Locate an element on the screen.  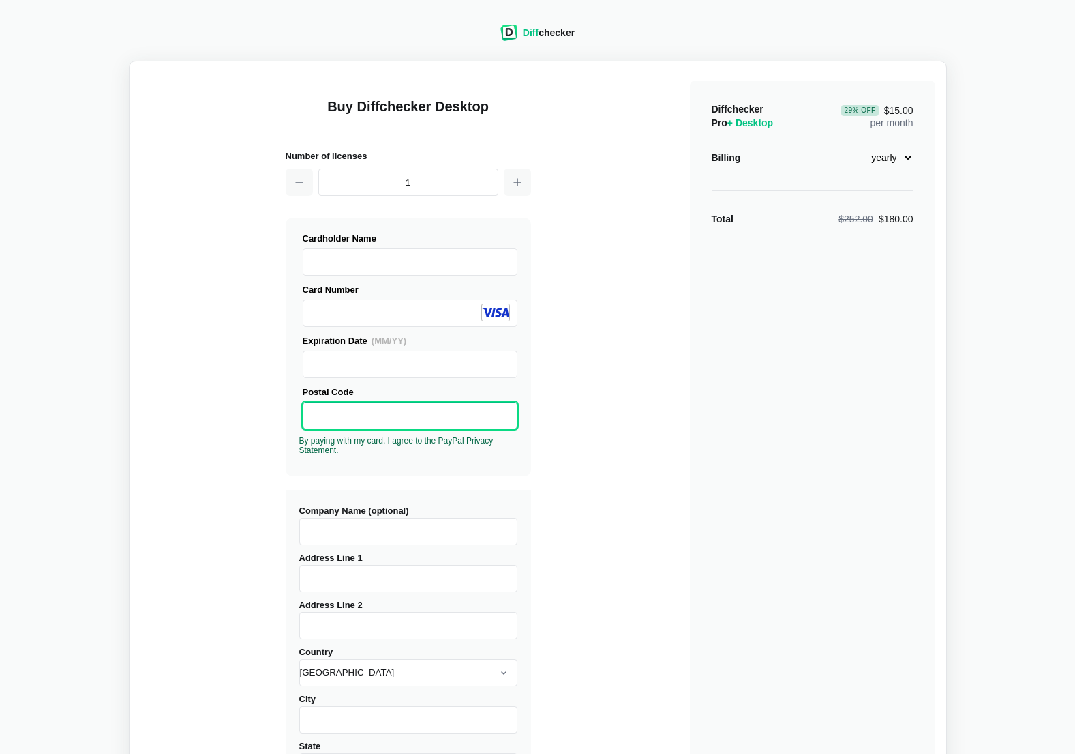
input: Address Line 2 is located at coordinates (408, 625).